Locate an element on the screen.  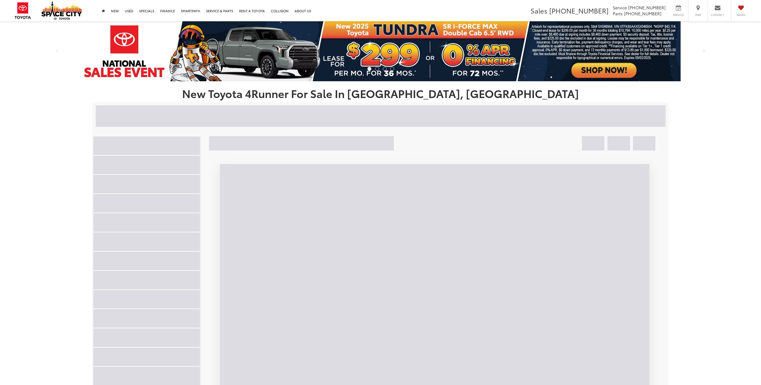
img: Space City Toyota is located at coordinates (62, 11).